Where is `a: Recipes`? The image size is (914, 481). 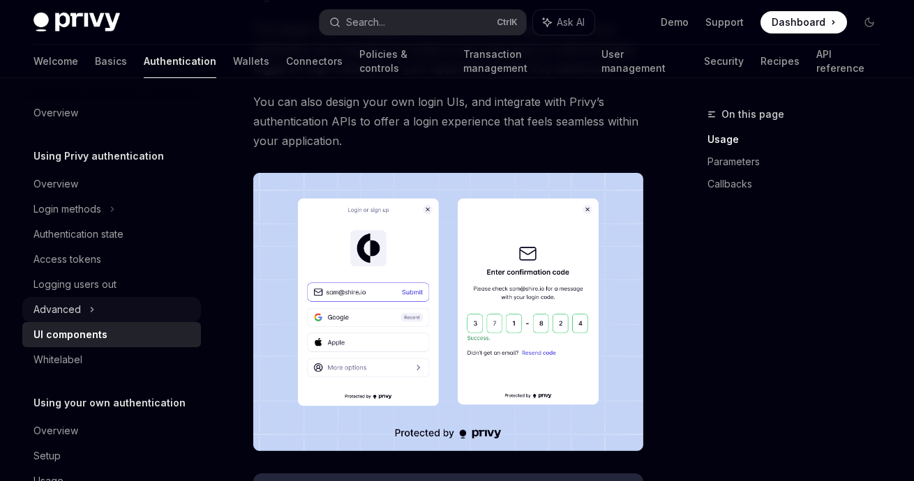
a: Recipes is located at coordinates (780, 61).